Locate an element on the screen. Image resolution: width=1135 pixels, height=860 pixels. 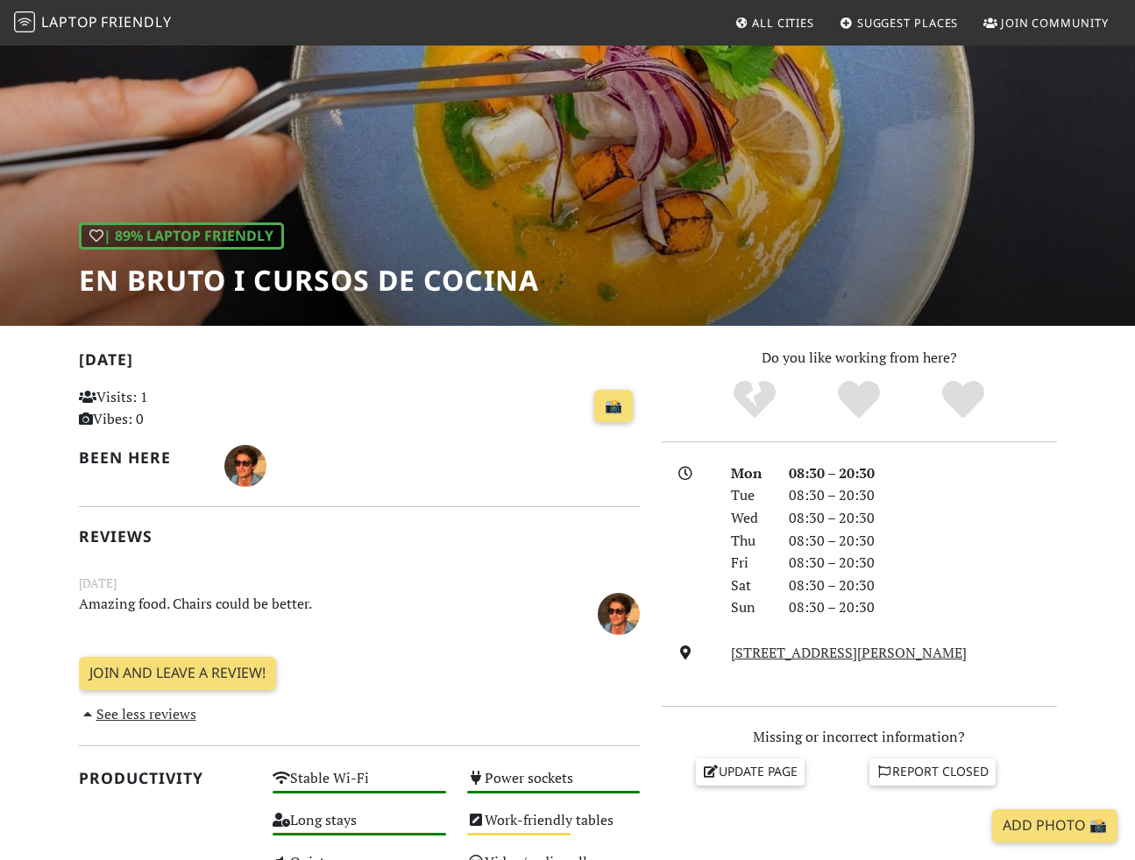
a: All Cities is located at coordinates (774, 23).